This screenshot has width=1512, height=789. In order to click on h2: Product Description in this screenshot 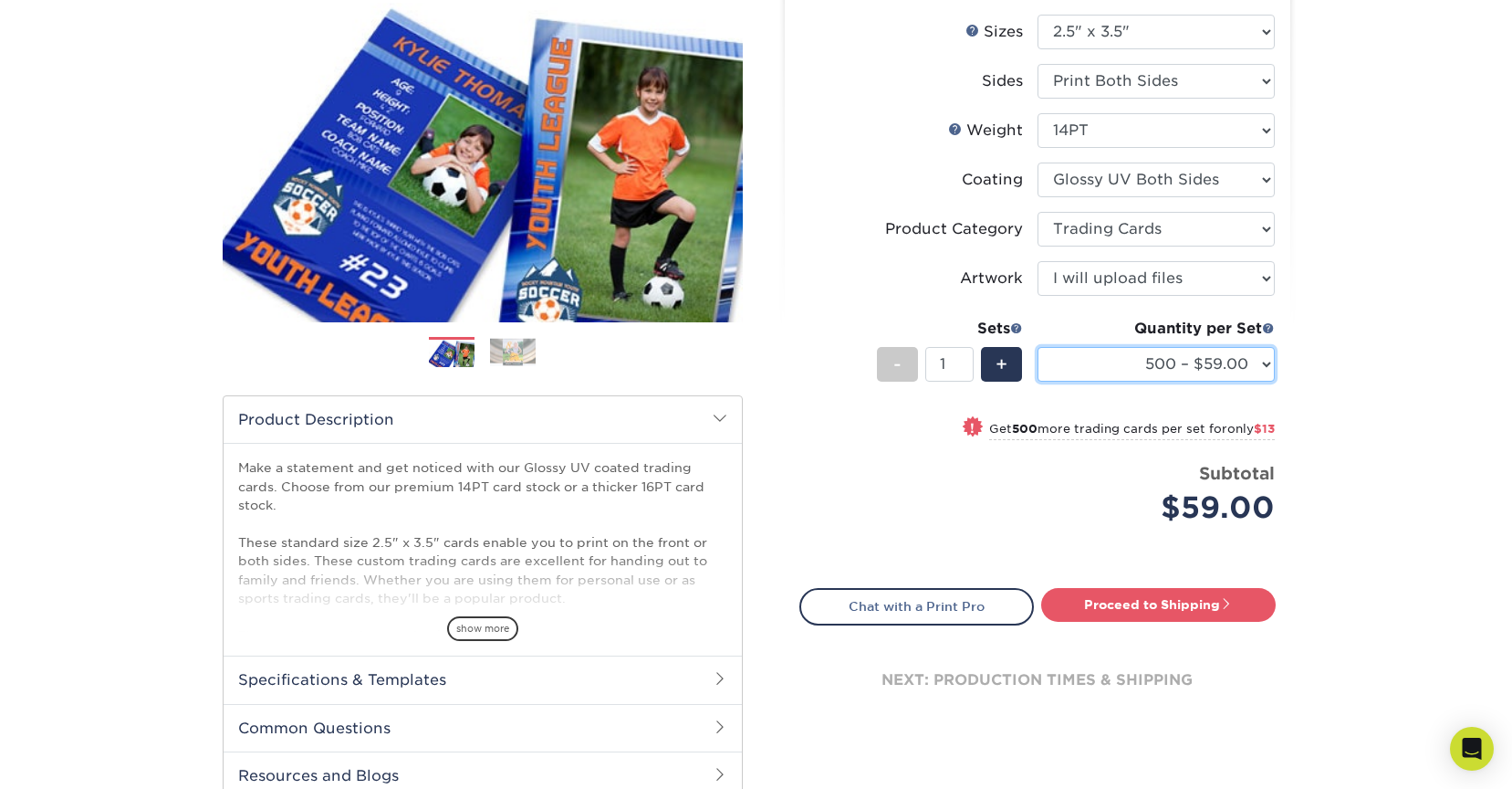, I will do `click(483, 419)`.